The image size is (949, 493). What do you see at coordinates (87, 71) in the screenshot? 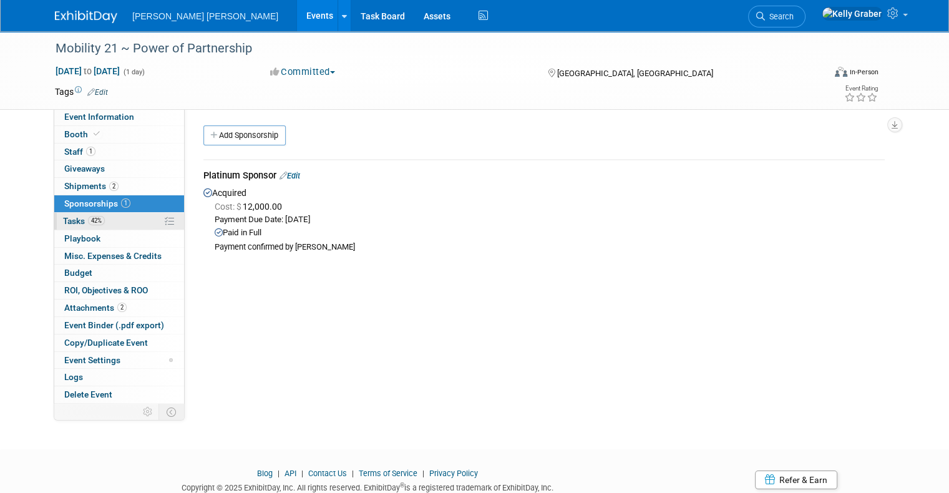
I see `span: to` at bounding box center [87, 71].